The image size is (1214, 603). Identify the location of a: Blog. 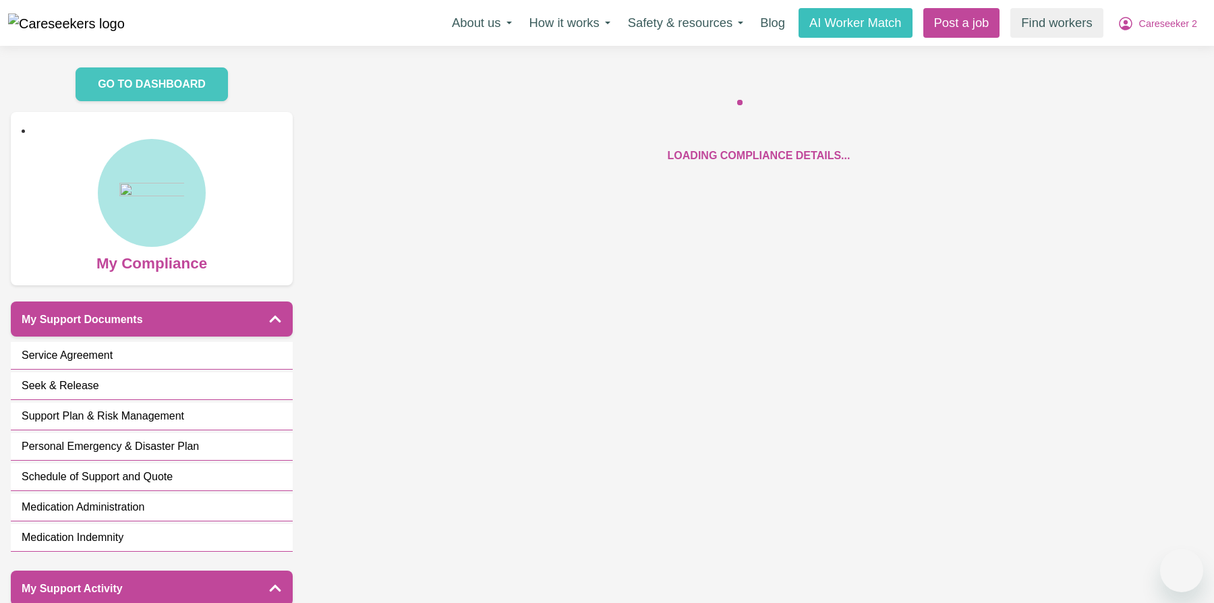
(772, 23).